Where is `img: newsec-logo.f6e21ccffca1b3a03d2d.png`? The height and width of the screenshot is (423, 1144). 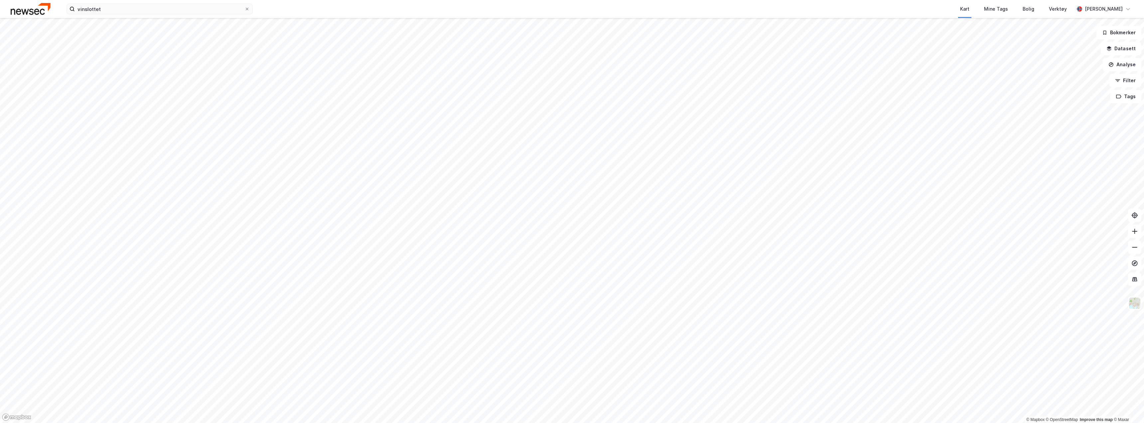 img: newsec-logo.f6e21ccffca1b3a03d2d.png is located at coordinates (31, 9).